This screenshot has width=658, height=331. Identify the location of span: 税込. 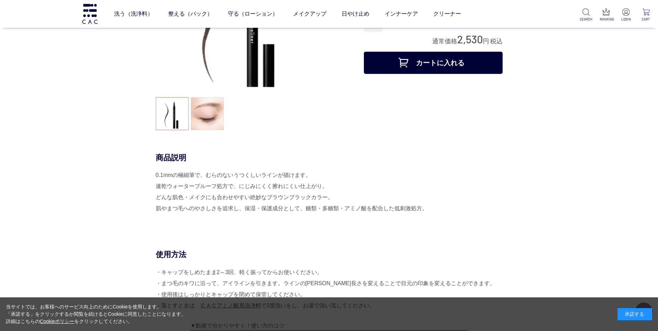
(496, 41).